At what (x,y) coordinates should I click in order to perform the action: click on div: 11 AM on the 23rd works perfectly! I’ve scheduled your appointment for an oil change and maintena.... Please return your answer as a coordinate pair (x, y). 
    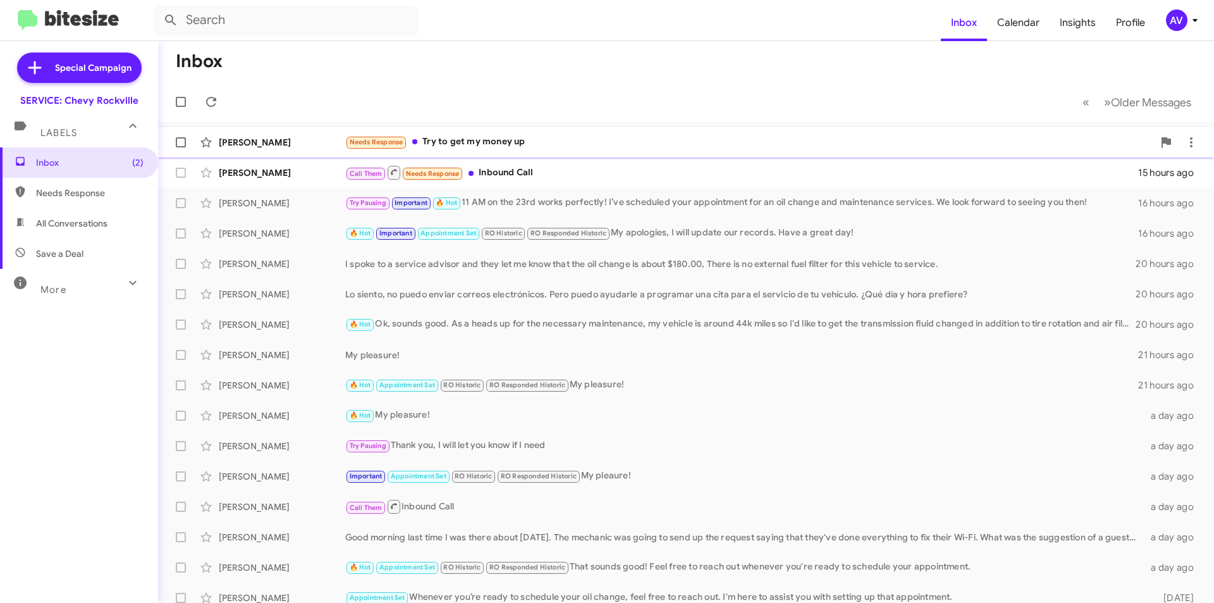
    Looking at the image, I should click on (742, 202).